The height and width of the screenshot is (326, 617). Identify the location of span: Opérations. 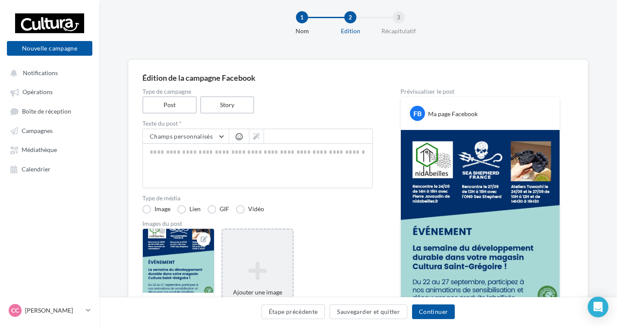
(38, 92).